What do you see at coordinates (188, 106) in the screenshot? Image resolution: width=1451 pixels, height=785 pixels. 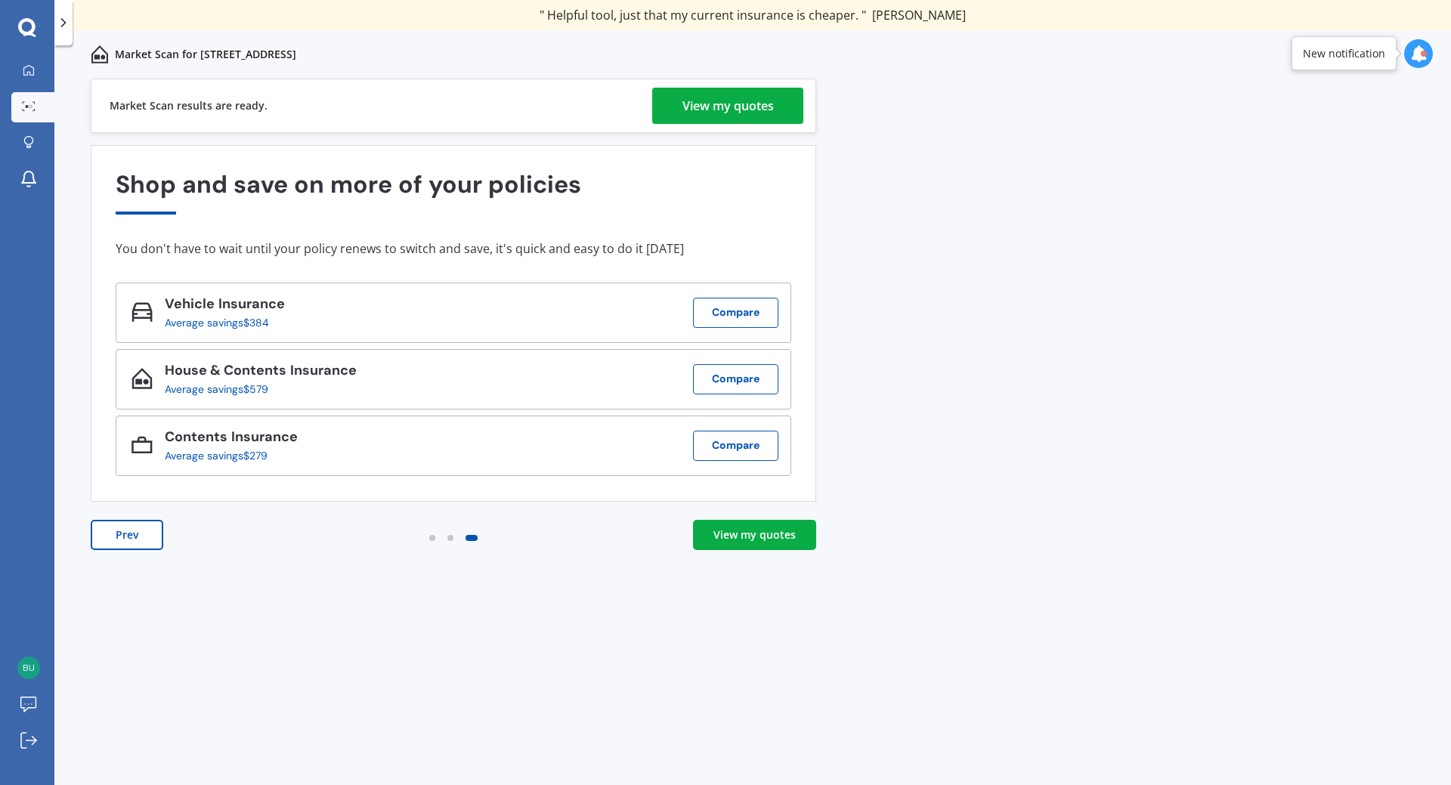 I see `div: Market Scan results are ready.` at bounding box center [188, 106].